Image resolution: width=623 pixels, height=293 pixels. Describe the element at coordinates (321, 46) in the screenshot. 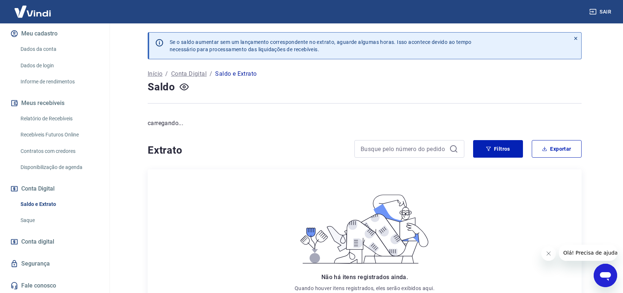

I see `p: Se o saldo aumentar sem um lançamento correspondente no extrato, aguarde algumas horas. Isso acon...` at that location.